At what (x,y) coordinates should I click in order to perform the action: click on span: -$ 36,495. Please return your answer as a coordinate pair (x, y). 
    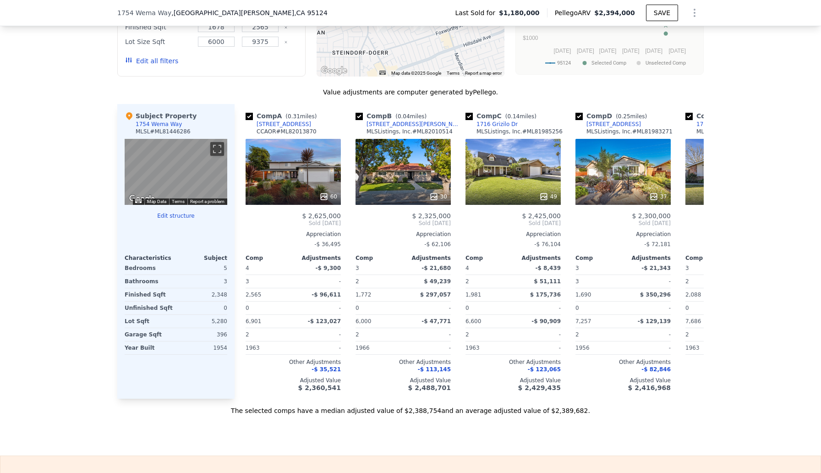
    Looking at the image, I should click on (328, 244).